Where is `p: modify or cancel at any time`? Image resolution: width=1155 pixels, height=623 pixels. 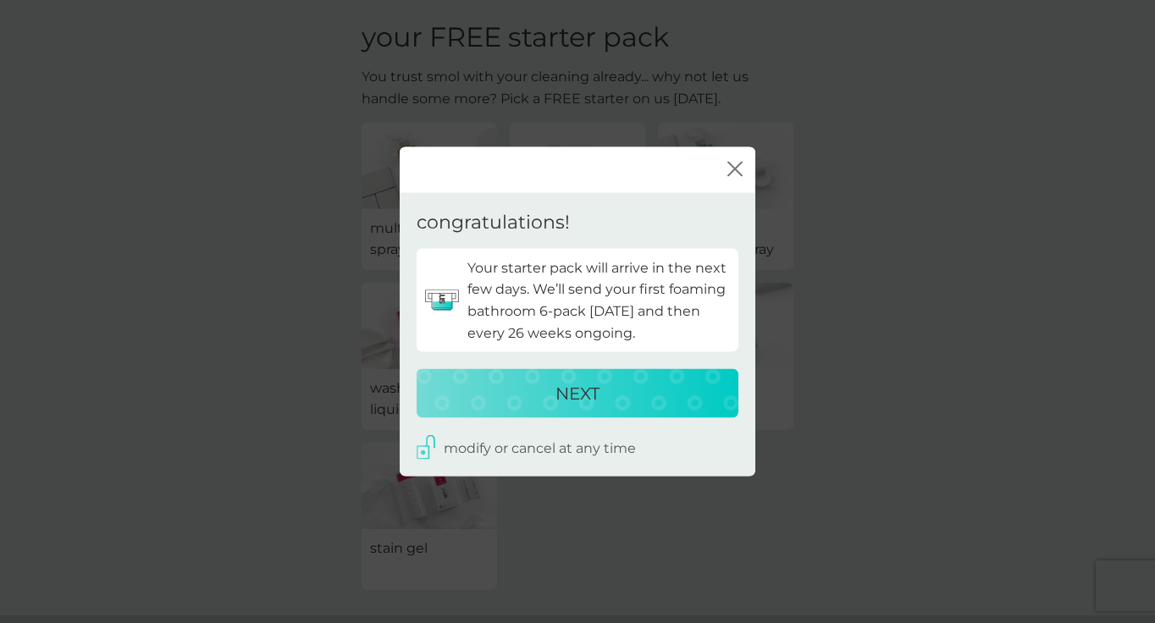
p: modify or cancel at any time is located at coordinates (539, 449).